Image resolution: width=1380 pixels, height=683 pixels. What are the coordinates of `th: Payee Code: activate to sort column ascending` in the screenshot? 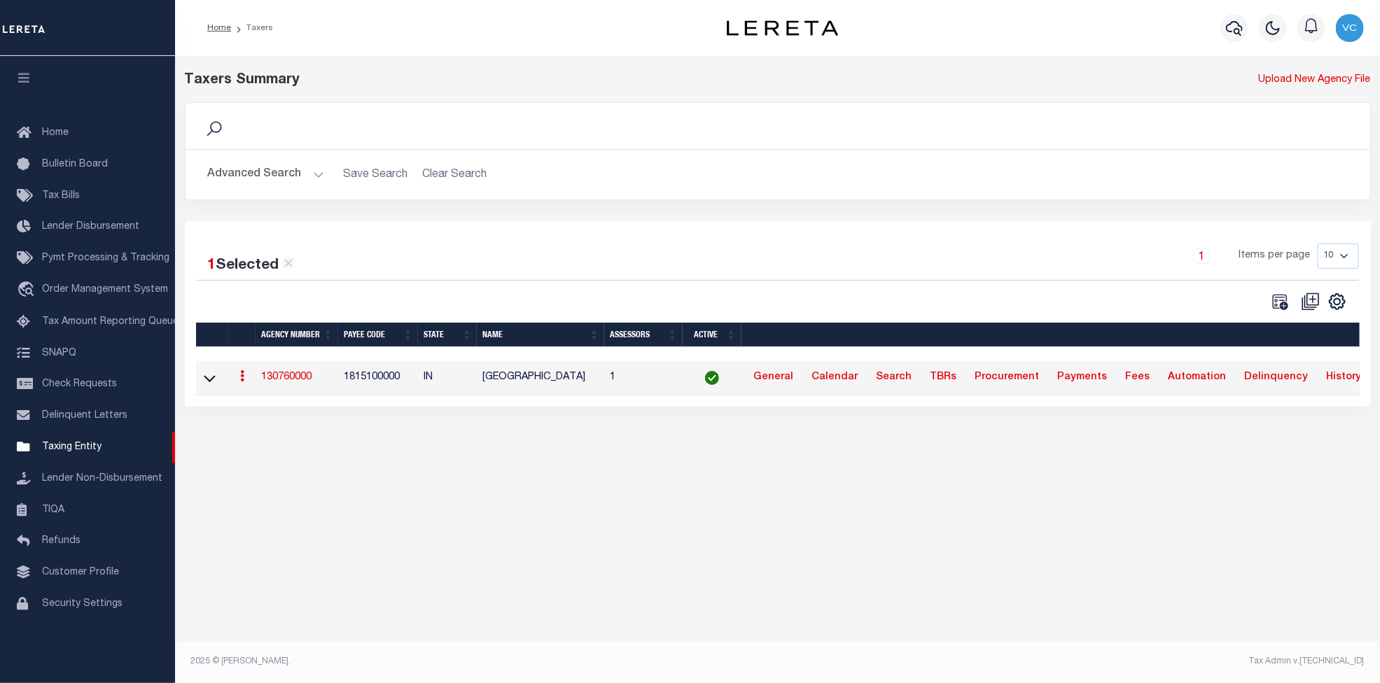 It's located at (378, 335).